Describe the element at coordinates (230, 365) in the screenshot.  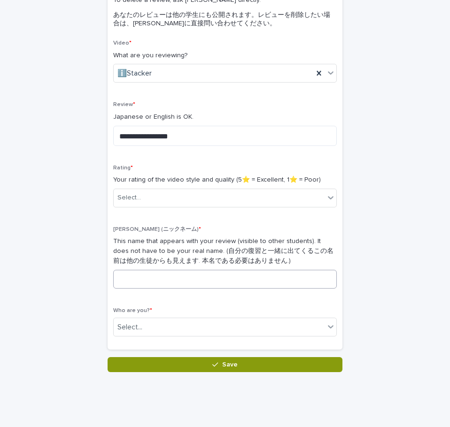
I see `span: Save` at that location.